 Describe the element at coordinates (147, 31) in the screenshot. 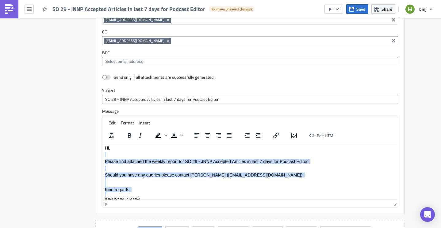

I see `body: Rich Text Area. Press ALT-0 for help.` at that location.